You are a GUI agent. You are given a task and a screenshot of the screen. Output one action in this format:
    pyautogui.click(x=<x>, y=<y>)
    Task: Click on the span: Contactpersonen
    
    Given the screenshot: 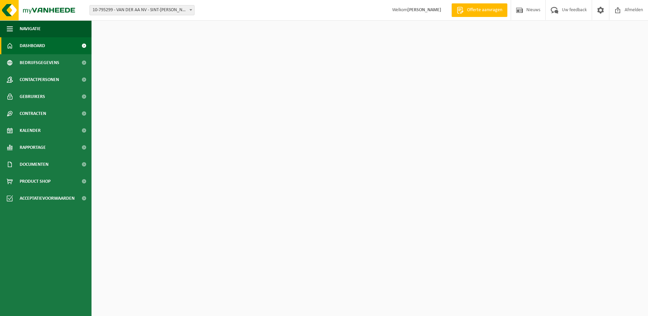 What is the action you would take?
    pyautogui.click(x=39, y=80)
    